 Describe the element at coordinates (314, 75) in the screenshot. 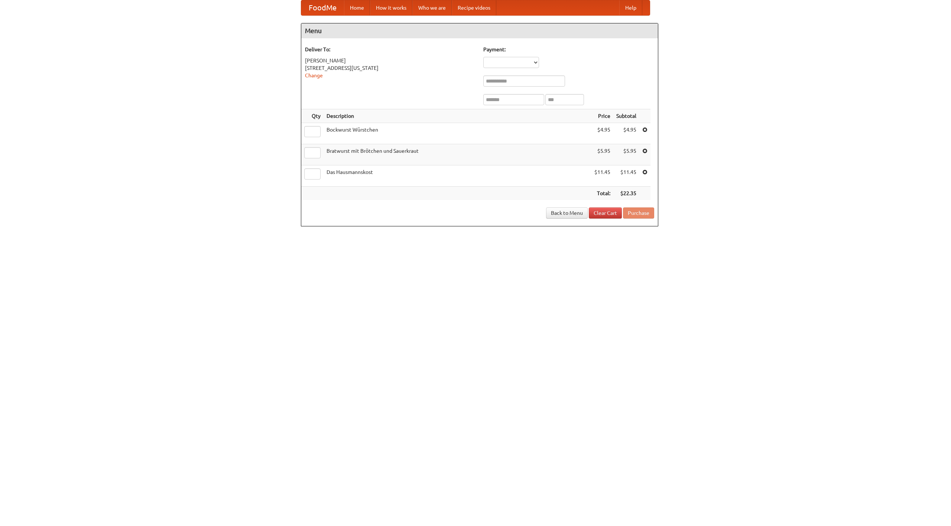

I see `a: Change` at that location.